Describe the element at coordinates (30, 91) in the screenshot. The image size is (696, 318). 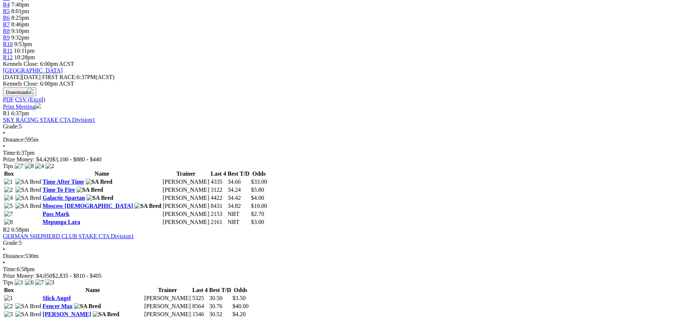
I see `img: download.svg` at that location.